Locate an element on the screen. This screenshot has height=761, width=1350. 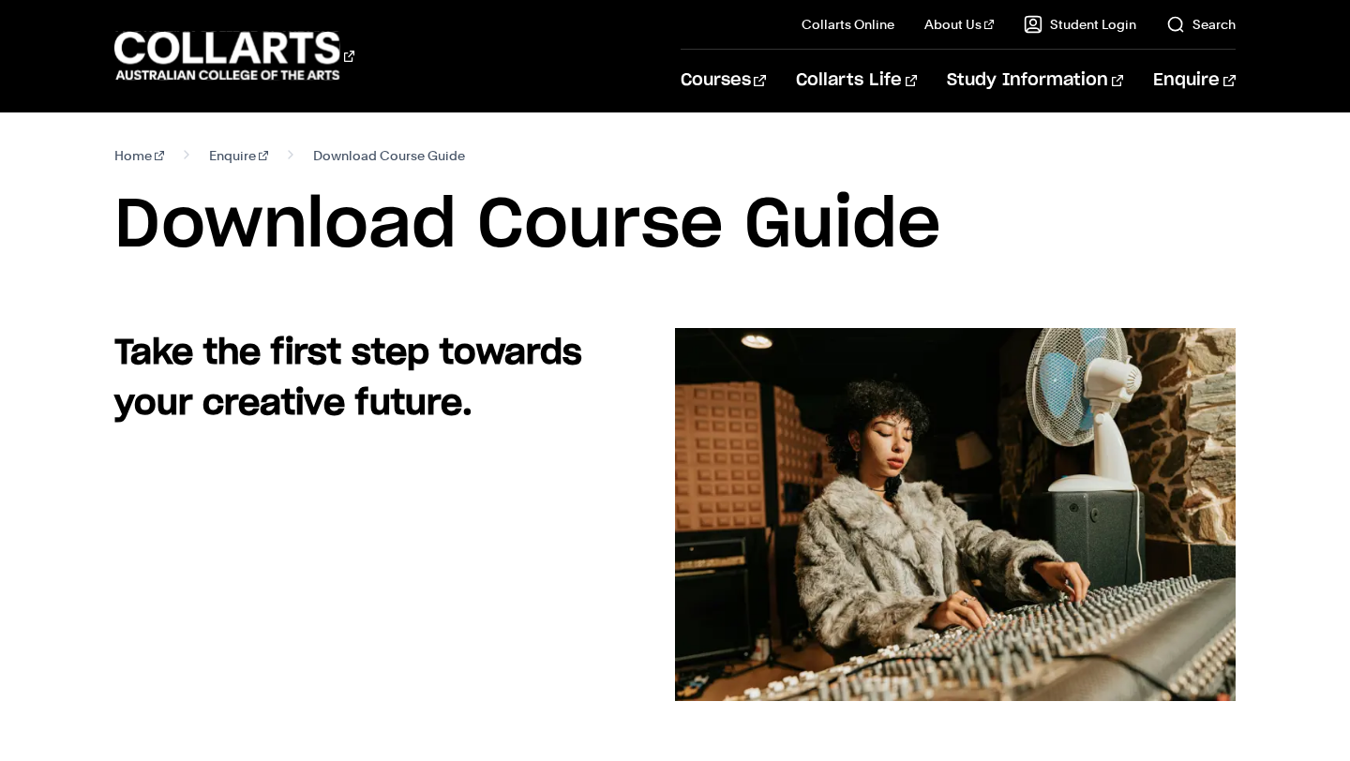
strong: Take the first step towards your creative future. is located at coordinates (348, 379).